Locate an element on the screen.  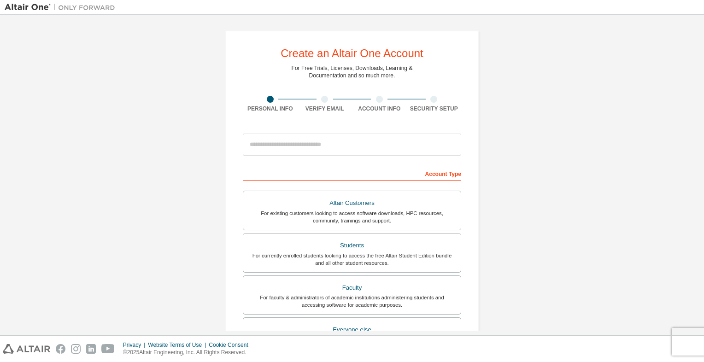
div: Personal Info is located at coordinates (270, 109).